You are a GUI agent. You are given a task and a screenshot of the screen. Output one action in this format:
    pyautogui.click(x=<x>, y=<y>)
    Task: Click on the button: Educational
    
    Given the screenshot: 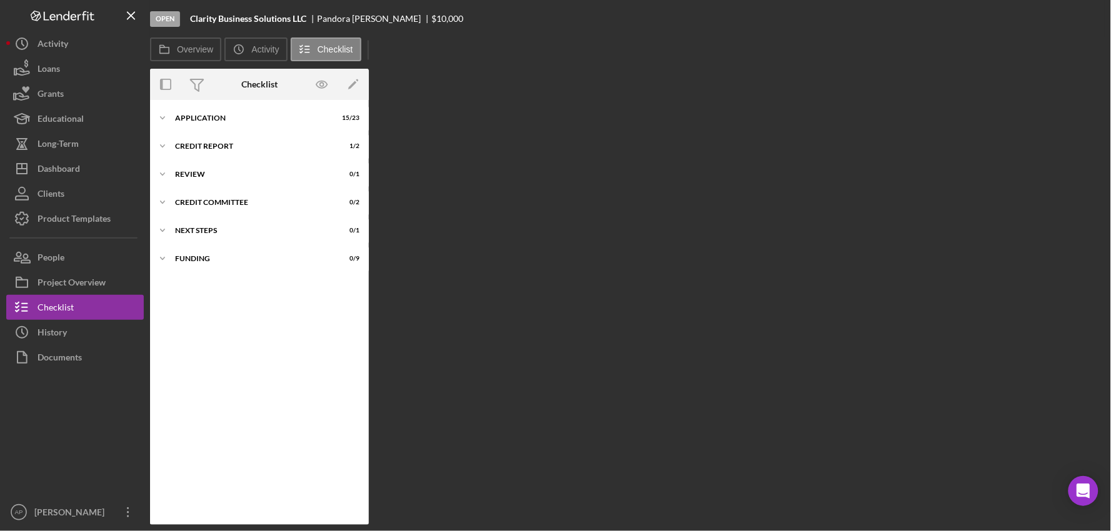 What is the action you would take?
    pyautogui.click(x=75, y=119)
    